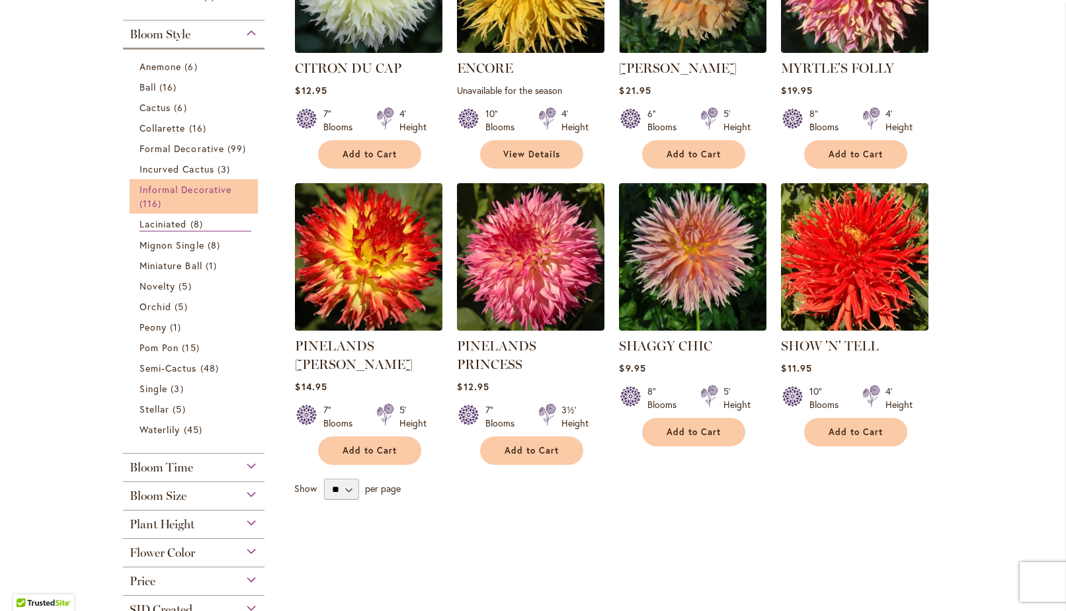  I want to click on a: Orchid 5, so click(195, 306).